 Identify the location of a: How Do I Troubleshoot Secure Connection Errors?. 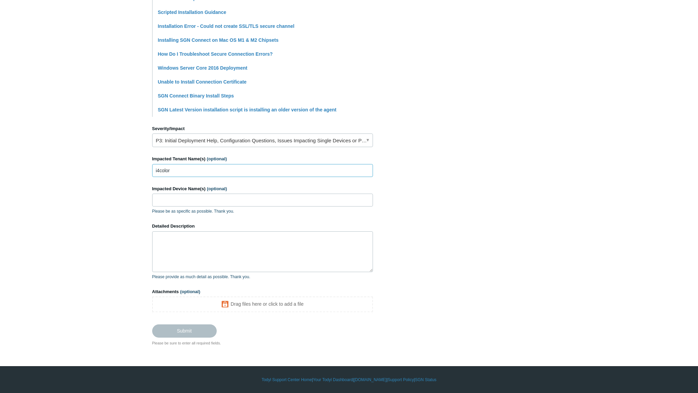
(215, 54).